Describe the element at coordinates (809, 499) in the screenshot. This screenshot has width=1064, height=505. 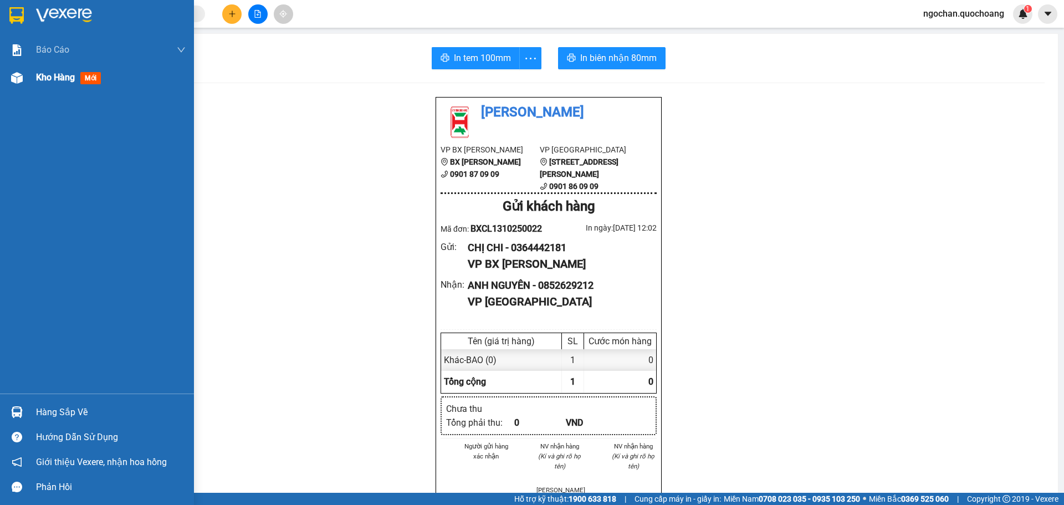
I see `strong: 0708 023 035 - 0935 103 250` at that location.